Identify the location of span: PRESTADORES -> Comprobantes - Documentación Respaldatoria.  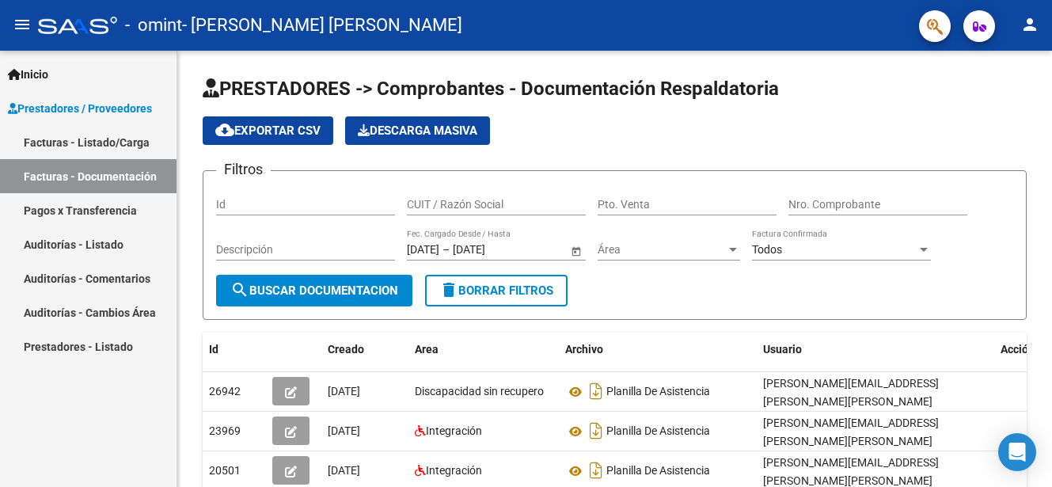
(491, 89).